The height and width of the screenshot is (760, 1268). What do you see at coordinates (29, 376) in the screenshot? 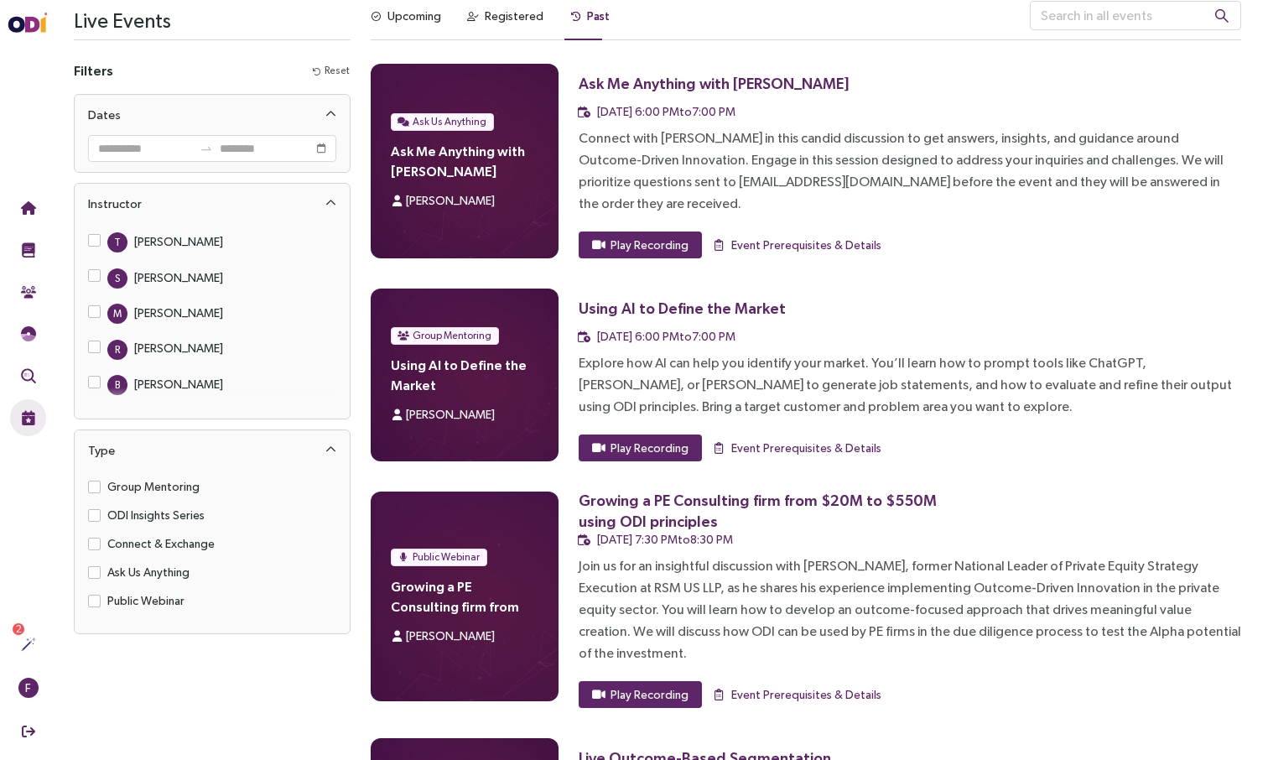
I see `img: Outcome Validation` at bounding box center [29, 376].